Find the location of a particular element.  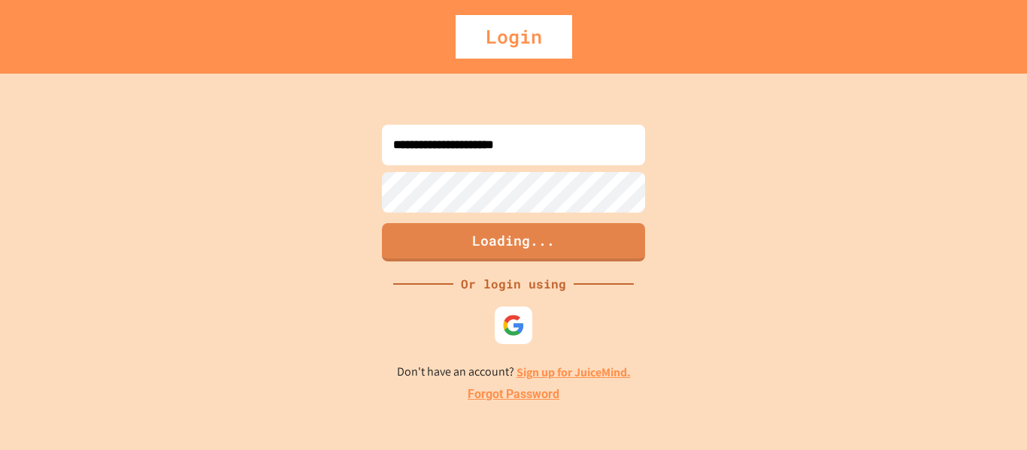

div: Login is located at coordinates (513, 37).